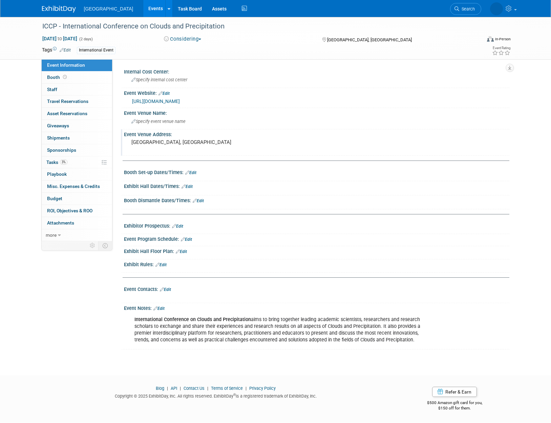  What do you see at coordinates (60, 39) in the screenshot?
I see `span: to` at bounding box center [60, 39].